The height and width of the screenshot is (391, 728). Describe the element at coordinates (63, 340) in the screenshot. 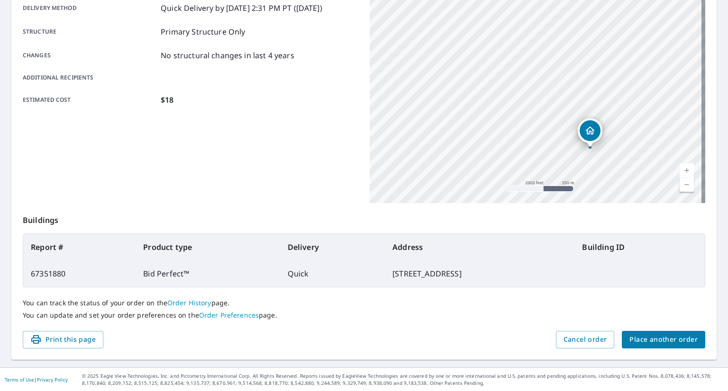

I see `button: Print this page` at that location.